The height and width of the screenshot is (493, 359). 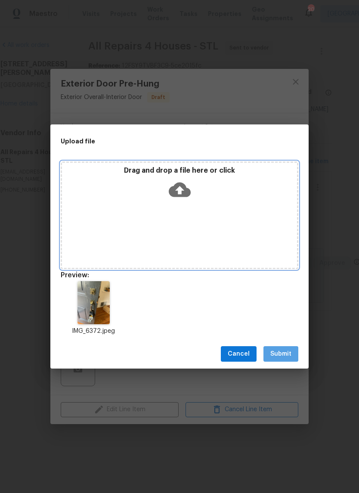 I want to click on p: Drag and drop a file here or click, so click(x=179, y=170).